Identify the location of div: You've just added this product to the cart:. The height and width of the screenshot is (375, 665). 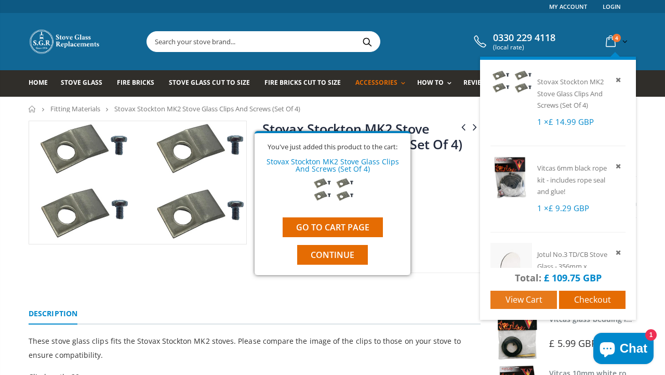
(333, 147).